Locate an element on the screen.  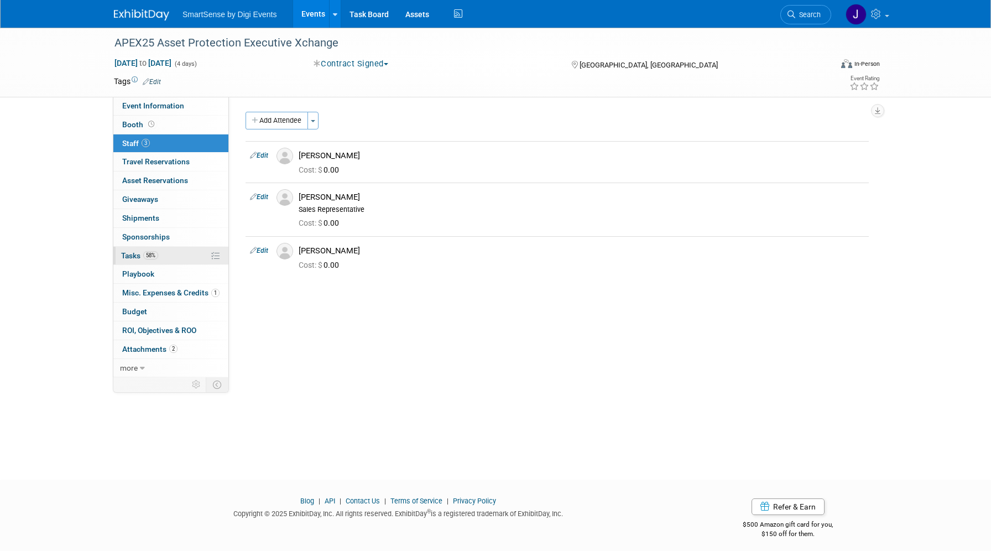
a: Travel Reservations is located at coordinates (171, 161).